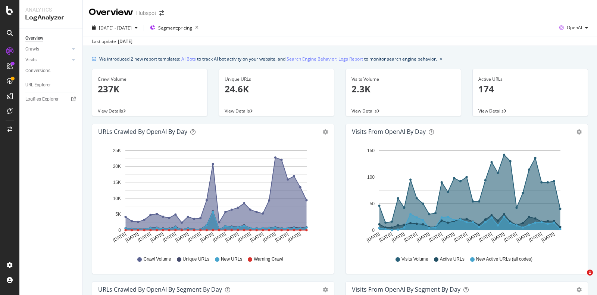 The image size is (597, 295). Describe the element at coordinates (42, 99) in the screenshot. I see `div: Logfiles Explorer` at that location.